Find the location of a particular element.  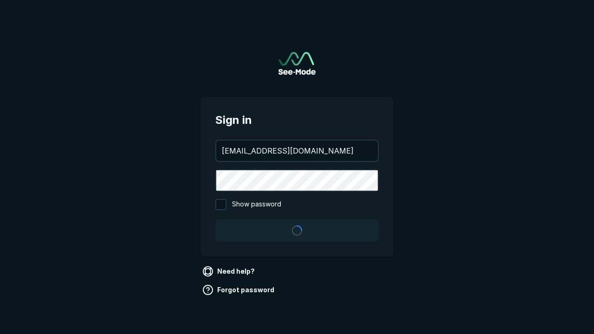

input: your@email.com is located at coordinates (297, 151).